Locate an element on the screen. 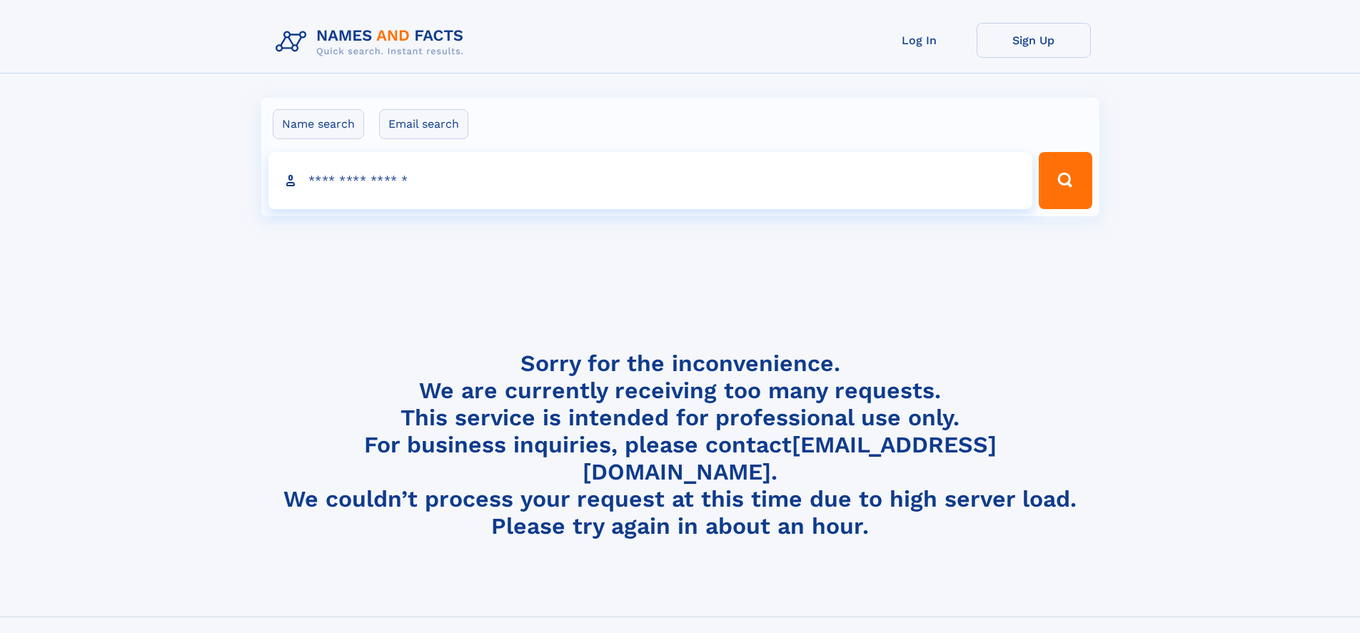 This screenshot has width=1360, height=633. label: Name search is located at coordinates (318, 124).